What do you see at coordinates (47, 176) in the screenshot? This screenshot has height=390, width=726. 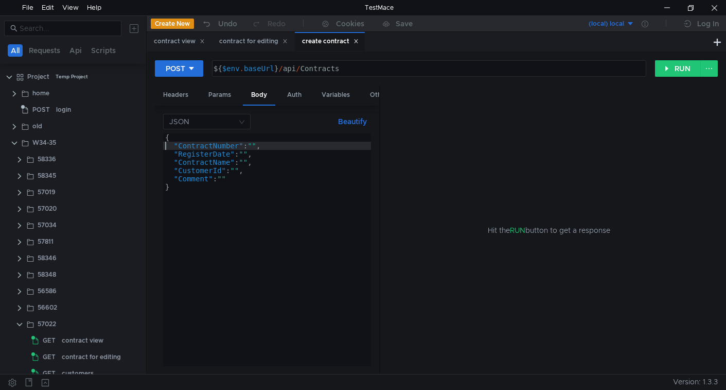 I see `div: 58345` at bounding box center [47, 176].